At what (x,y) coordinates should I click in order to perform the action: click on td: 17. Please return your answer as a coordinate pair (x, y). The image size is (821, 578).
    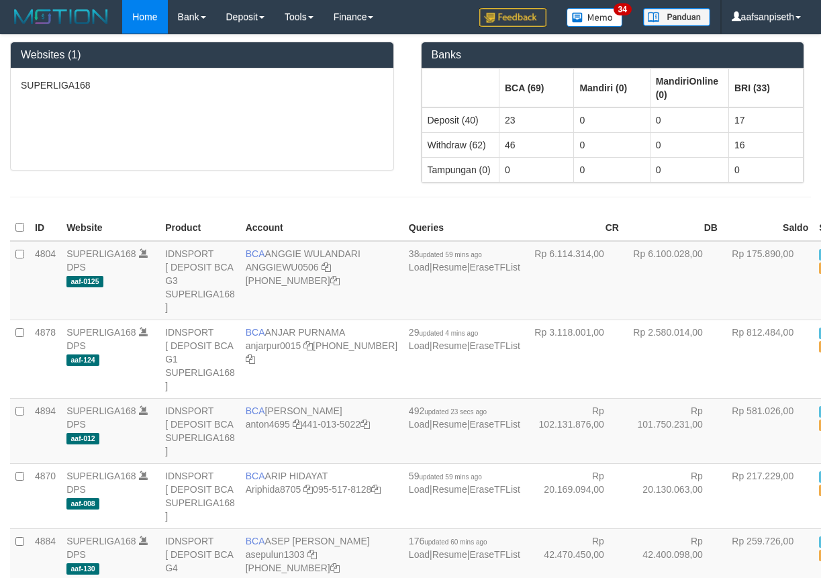
    Looking at the image, I should click on (766, 120).